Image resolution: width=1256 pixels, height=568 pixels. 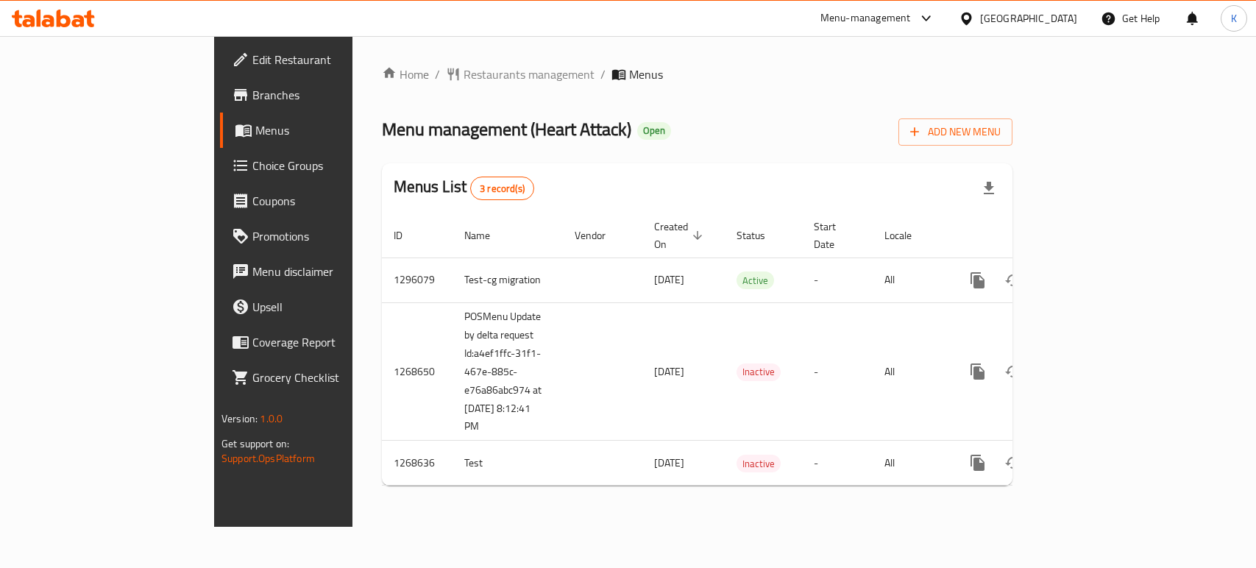 What do you see at coordinates (321, 271) in the screenshot?
I see `a: Menu disclaimer` at bounding box center [321, 271].